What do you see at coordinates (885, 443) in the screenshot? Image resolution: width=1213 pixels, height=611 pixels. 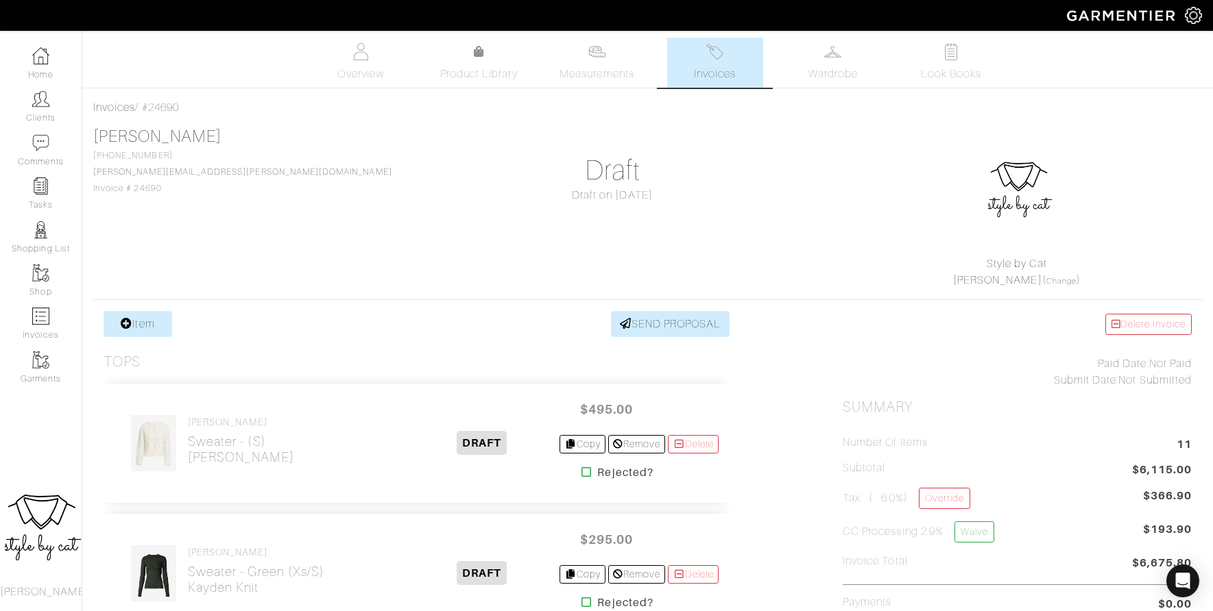 I see `h5: Number of Items` at bounding box center [885, 443].